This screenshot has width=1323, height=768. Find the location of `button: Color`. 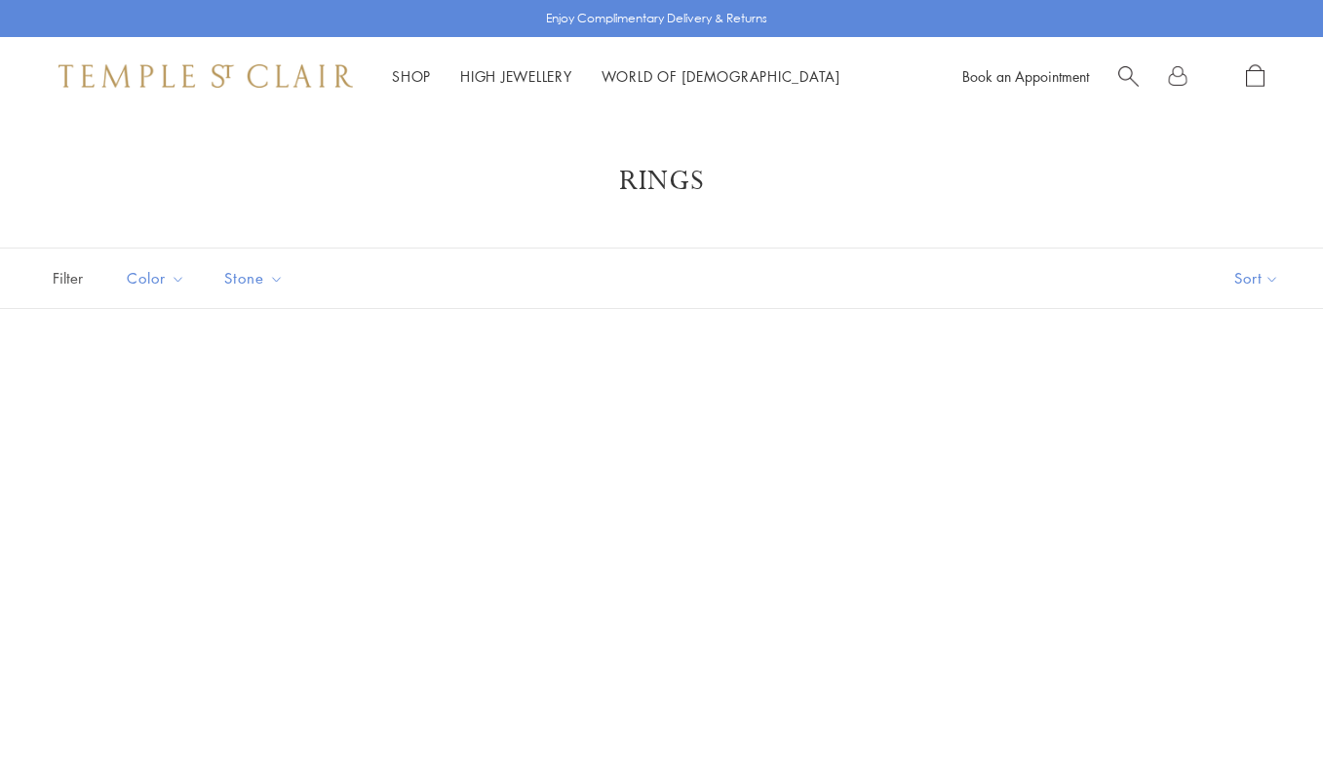

button: Color is located at coordinates (156, 278).